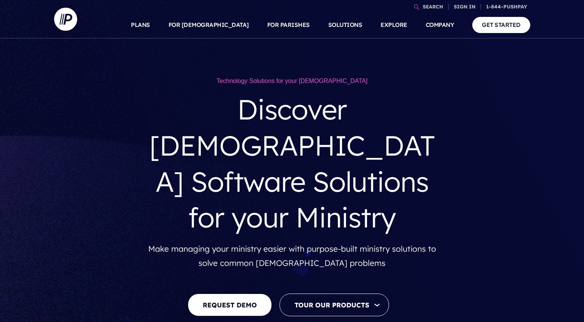  Describe the element at coordinates (440, 25) in the screenshot. I see `a: COMPANY` at that location.